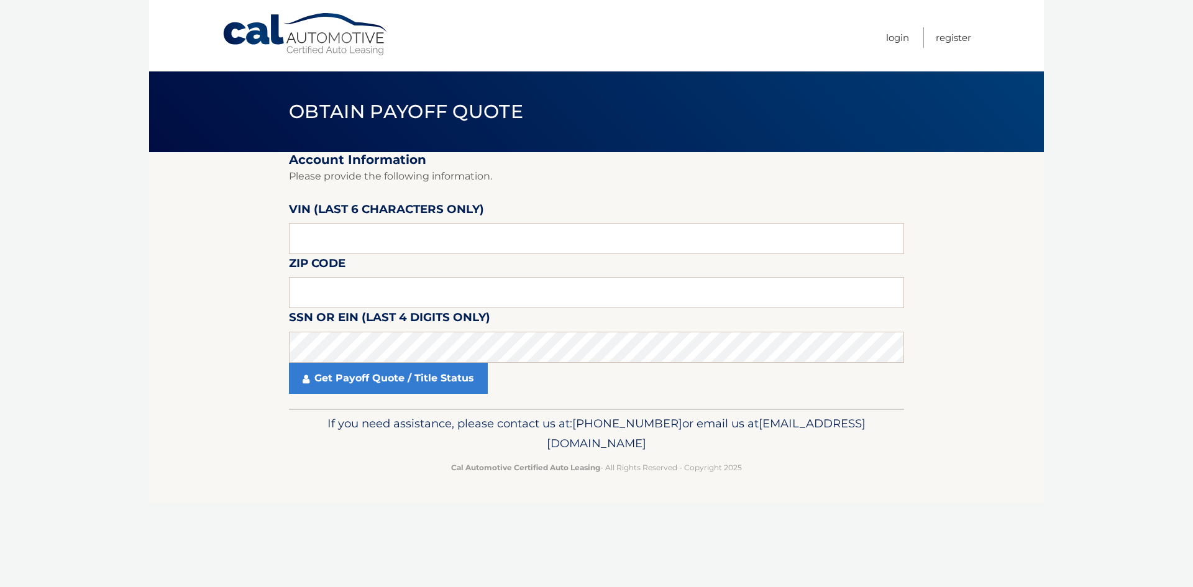 This screenshot has height=587, width=1193. What do you see at coordinates (317, 265) in the screenshot?
I see `label: Zip Code` at bounding box center [317, 265].